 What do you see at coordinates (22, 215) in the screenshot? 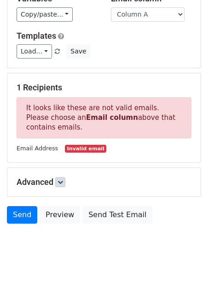
I see `a: Send` at bounding box center [22, 215].